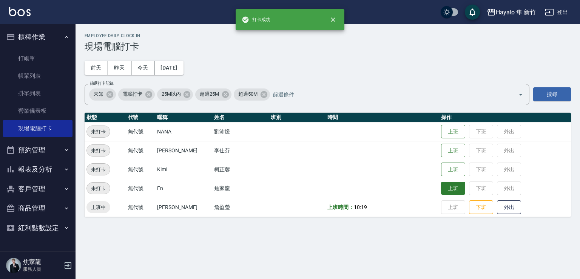 This screenshot has width=580, height=279. I want to click on img: Person, so click(14, 265).